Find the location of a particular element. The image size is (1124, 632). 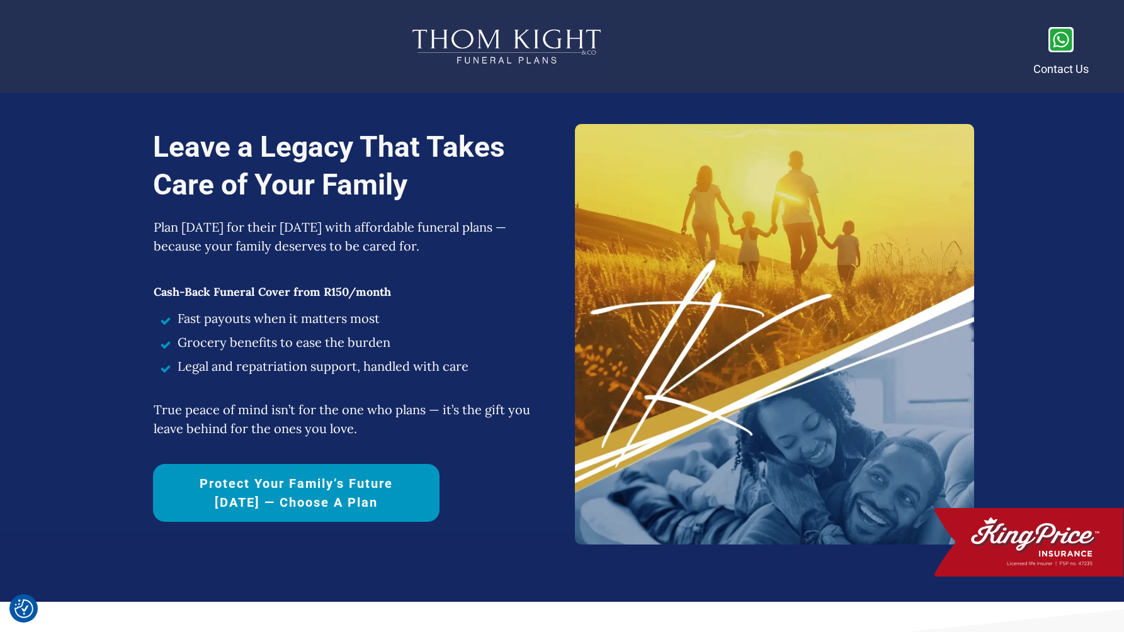

span: True peace of mind isn’t for the one who plans — it’s the gift you leave behind for the ones you ... is located at coordinates (342, 419).